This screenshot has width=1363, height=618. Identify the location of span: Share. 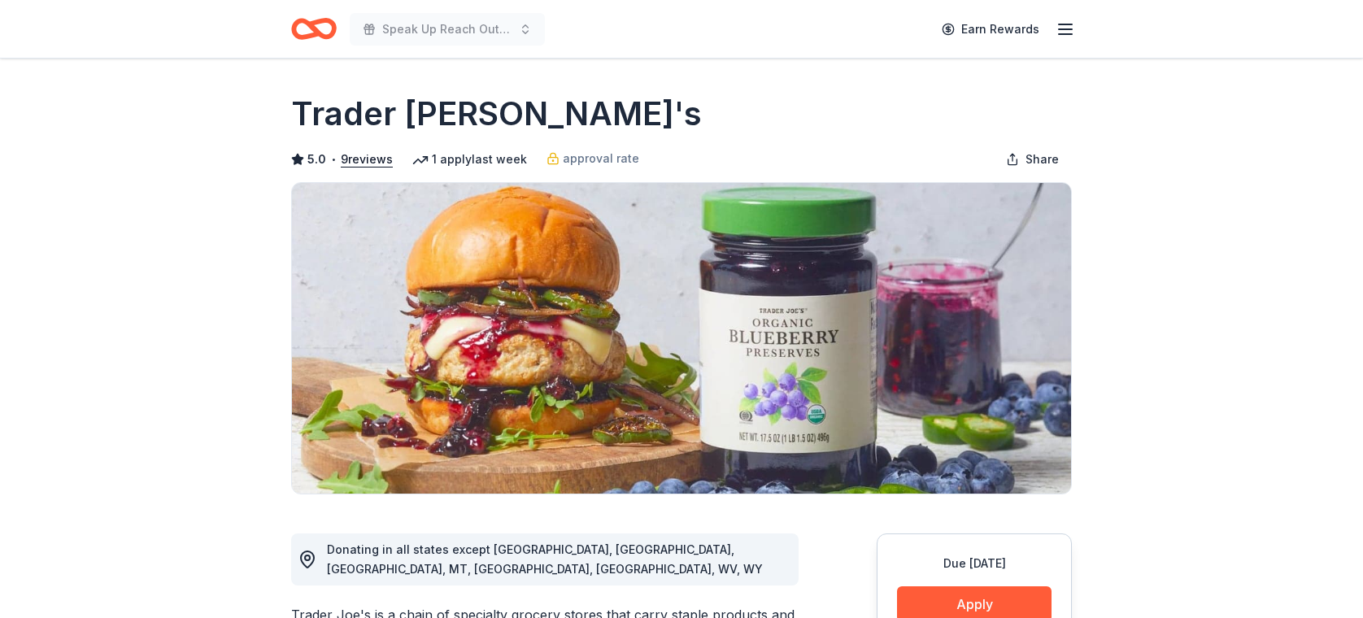
(1041, 159).